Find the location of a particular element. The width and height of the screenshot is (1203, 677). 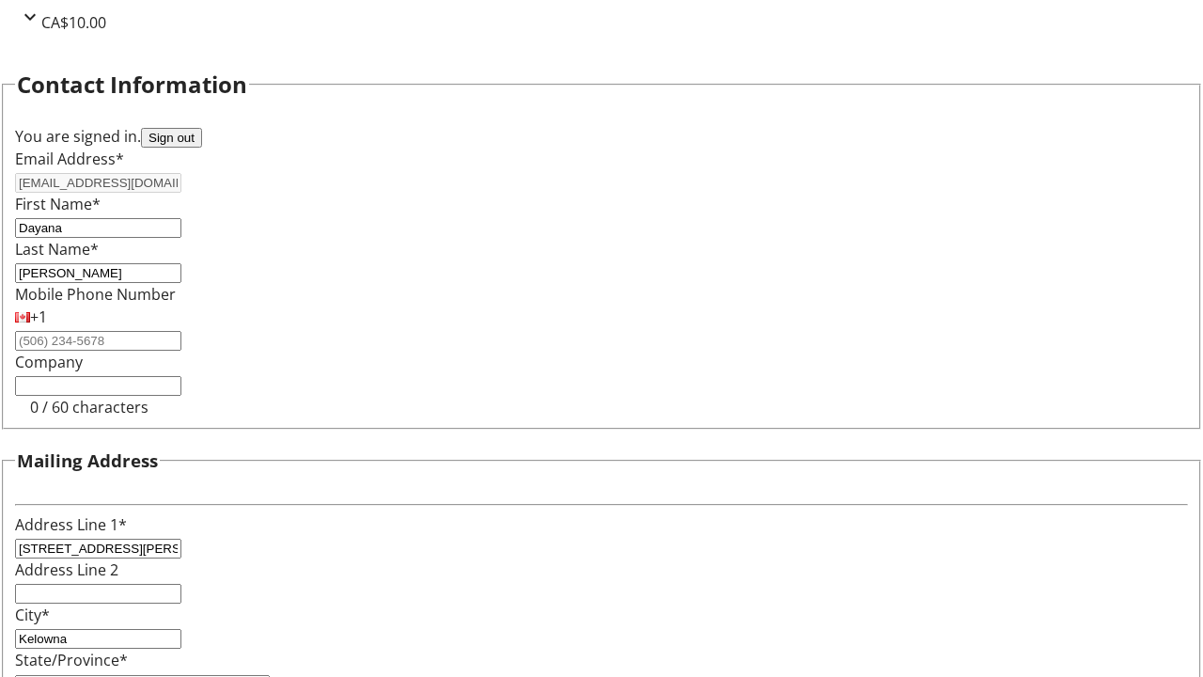

label: Address Line 2 is located at coordinates (67, 570).